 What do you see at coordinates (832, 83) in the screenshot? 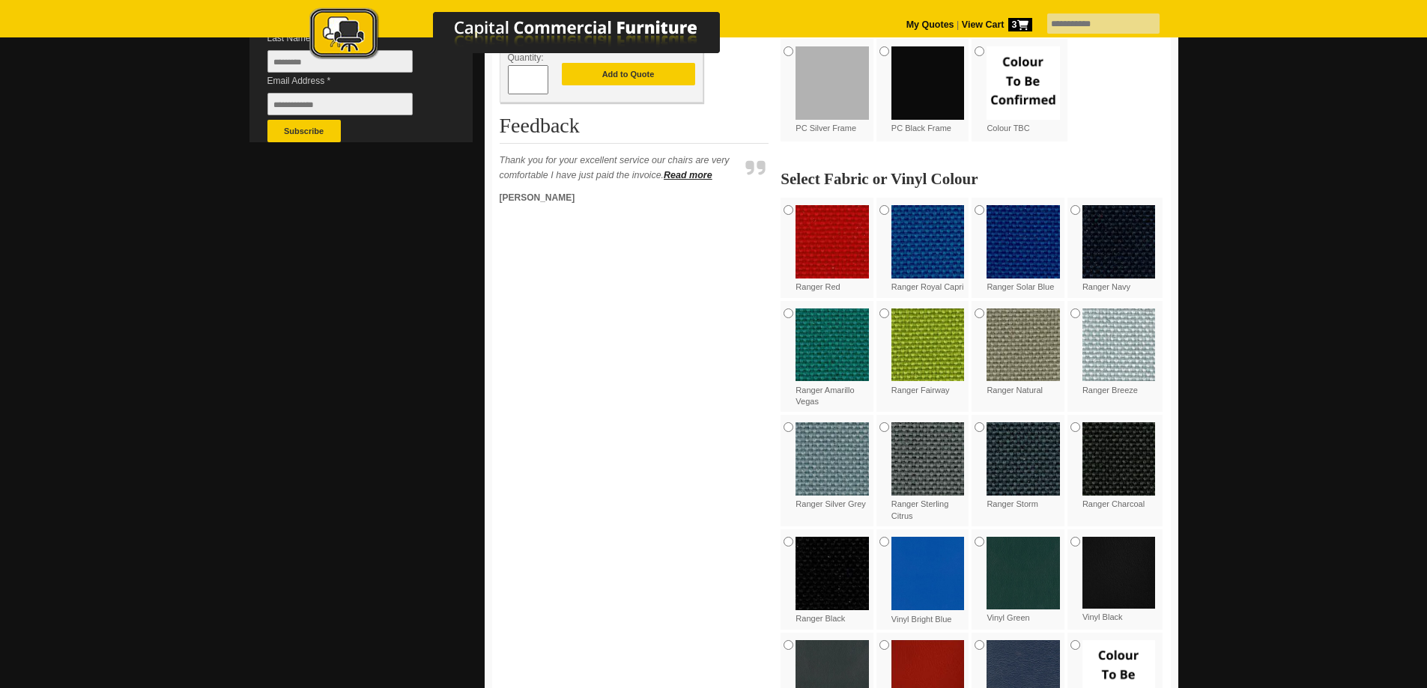
I see `img: PC Silver Frame` at bounding box center [832, 83].